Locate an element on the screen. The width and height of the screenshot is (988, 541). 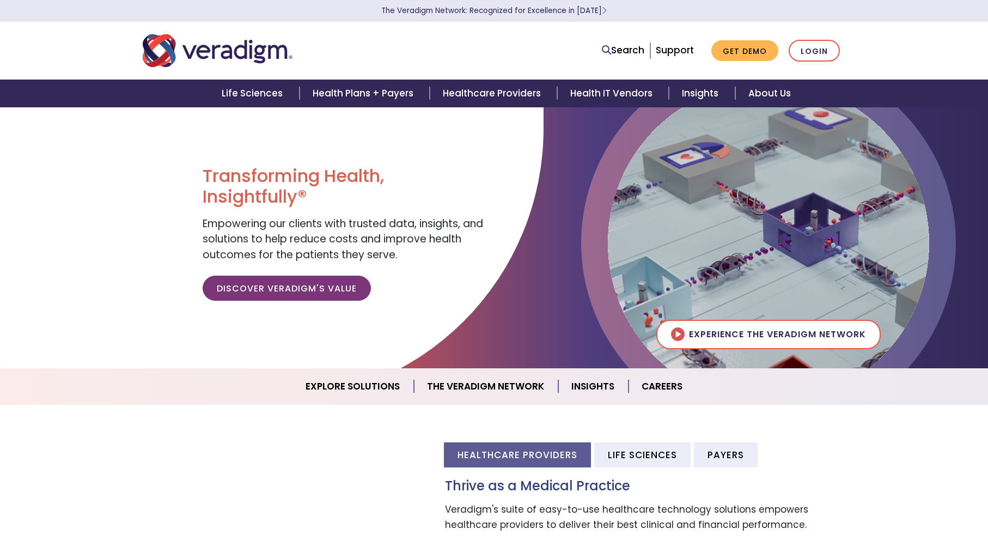
a: About Us is located at coordinates (770, 93).